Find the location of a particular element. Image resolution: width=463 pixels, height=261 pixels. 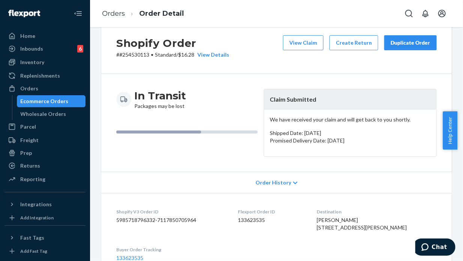

a: Order Detail is located at coordinates (161, 13).